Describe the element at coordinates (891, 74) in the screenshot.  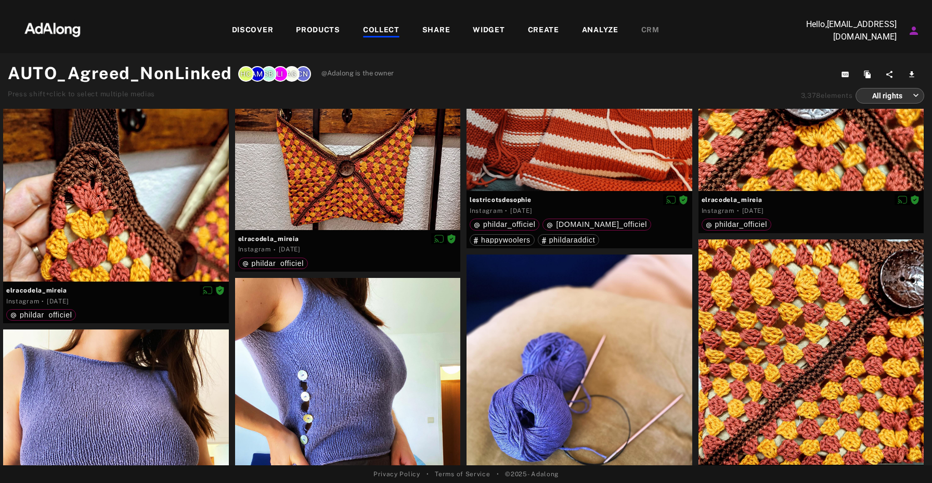
I see `button: Share` at that location.